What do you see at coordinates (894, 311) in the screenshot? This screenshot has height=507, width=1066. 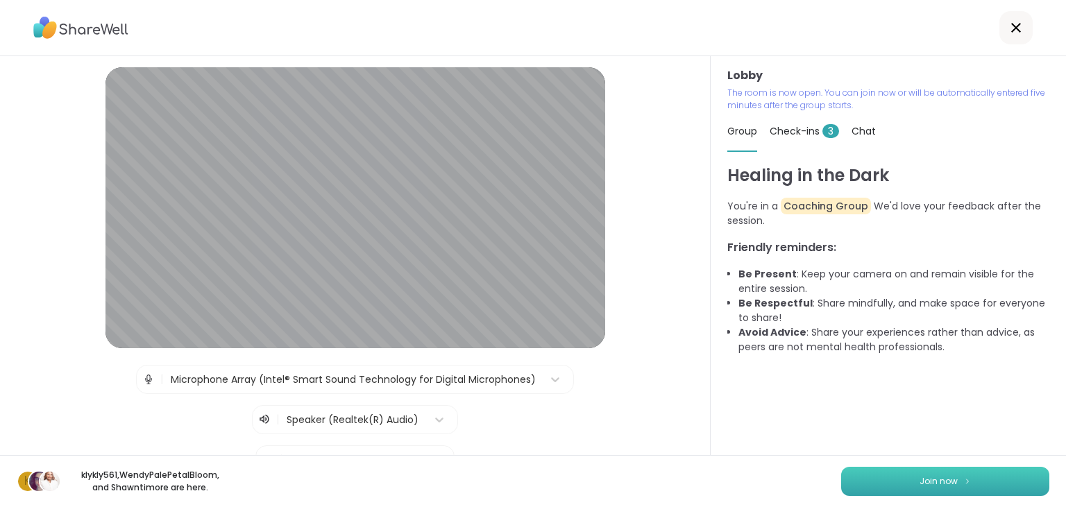 I see `li: : Share mindfully, and make space for everyone to share!` at bounding box center [894, 311].